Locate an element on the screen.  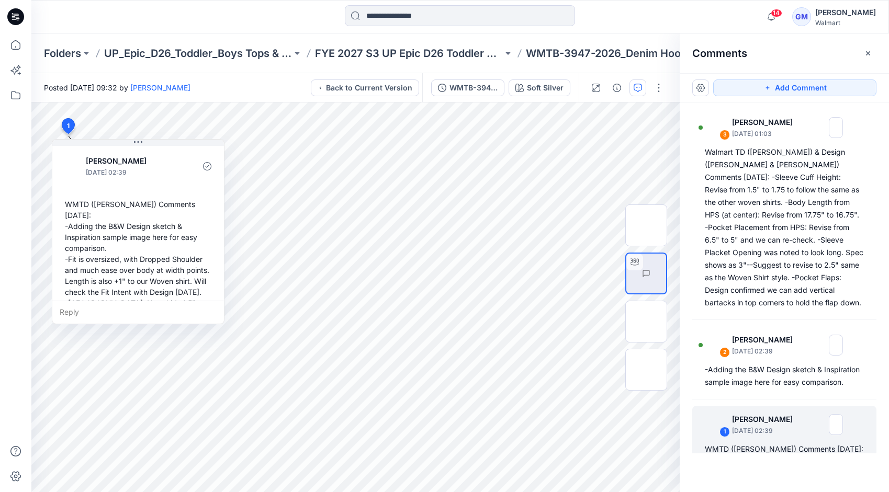
a: FYE 2027 S3 UP Epic D26 Toddler Boy Tops & Bottoms is located at coordinates (409, 53).